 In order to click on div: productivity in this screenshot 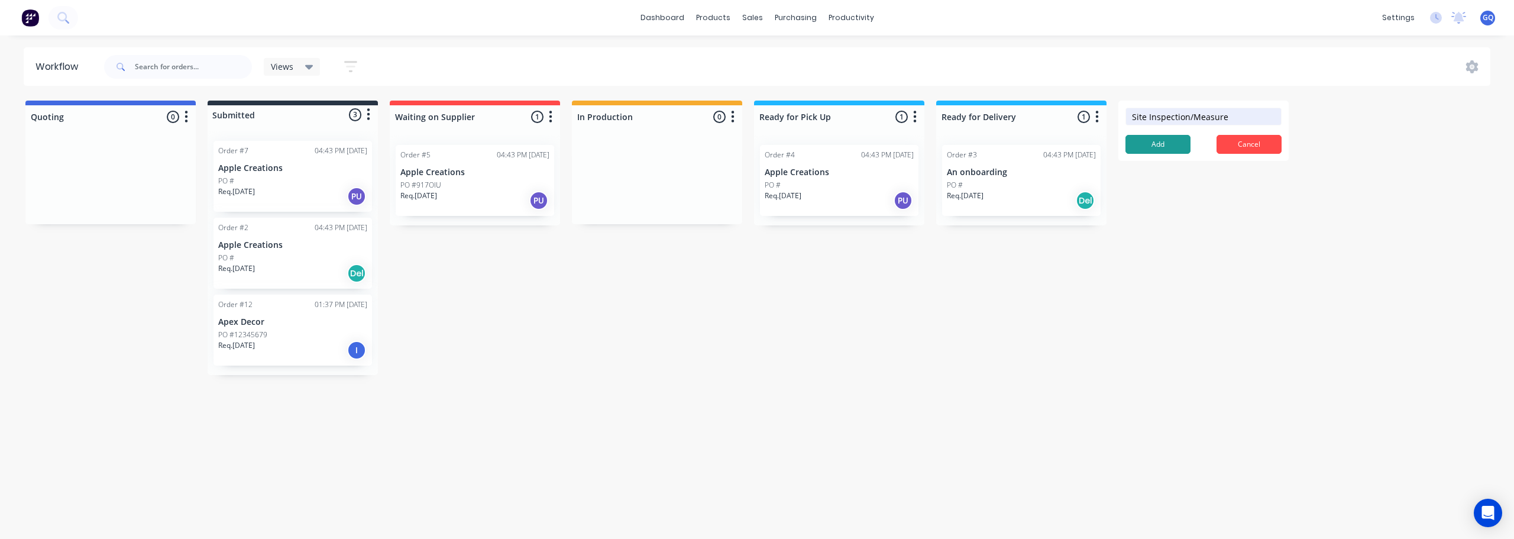, I will do `click(851, 18)`.